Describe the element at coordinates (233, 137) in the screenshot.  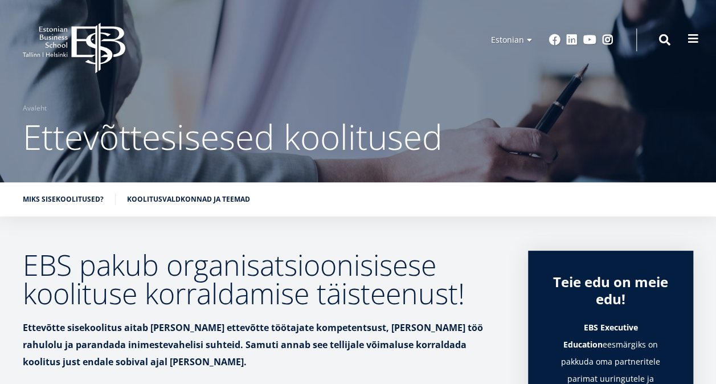
I see `span: Ettevõttesisesed koolitused` at that location.